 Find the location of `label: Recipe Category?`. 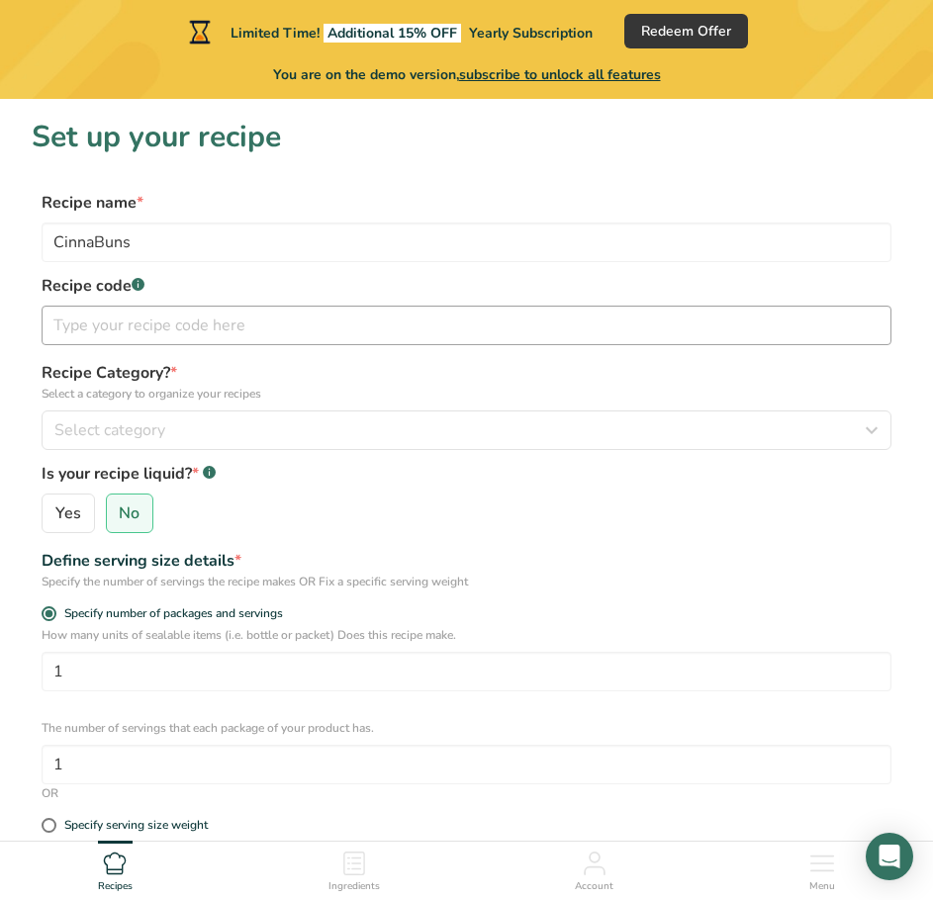

label: Recipe Category? is located at coordinates (466, 382).